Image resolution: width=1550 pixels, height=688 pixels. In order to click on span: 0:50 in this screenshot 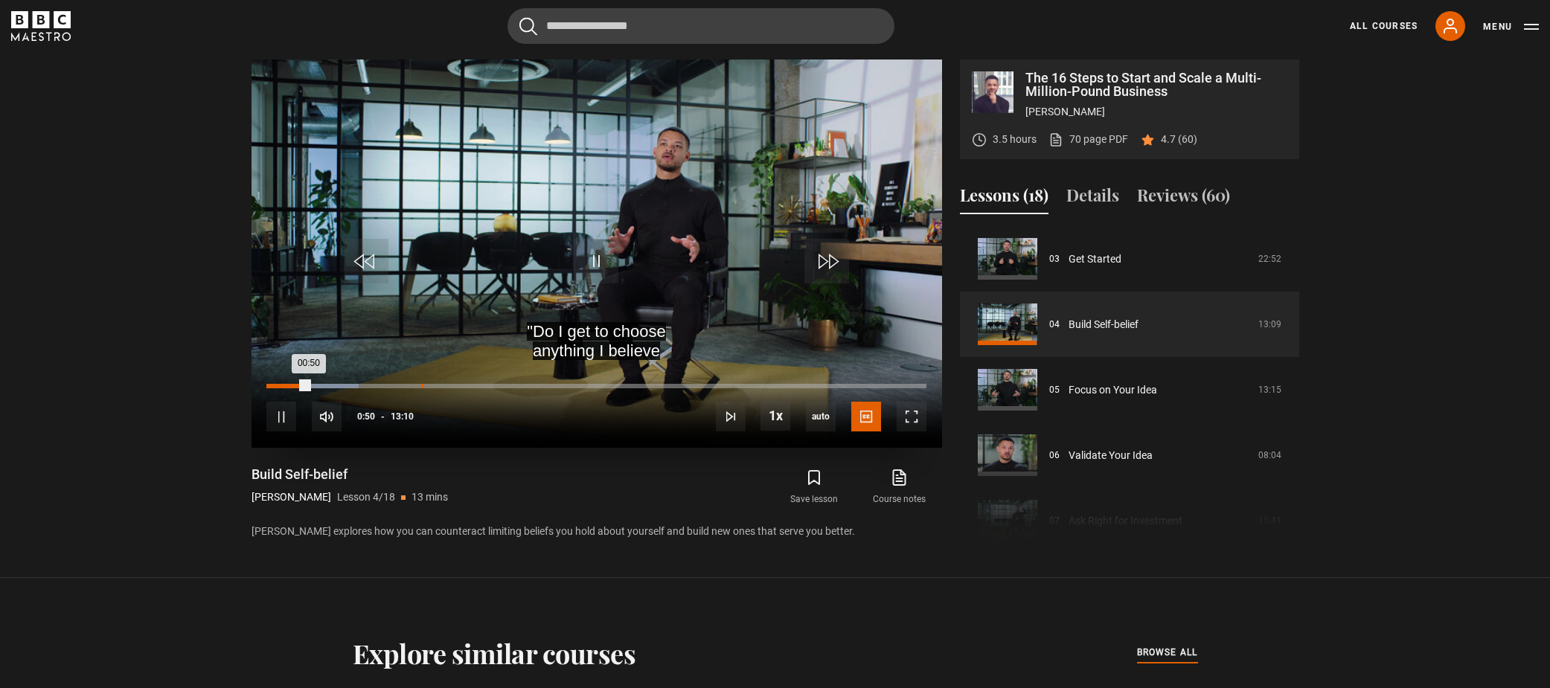, I will do `click(366, 417)`.